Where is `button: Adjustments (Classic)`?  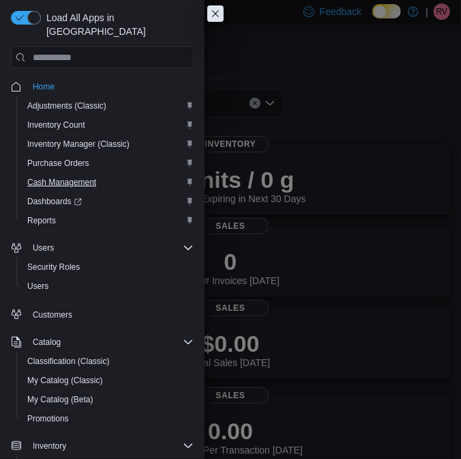
button: Adjustments (Classic) is located at coordinates (108, 106).